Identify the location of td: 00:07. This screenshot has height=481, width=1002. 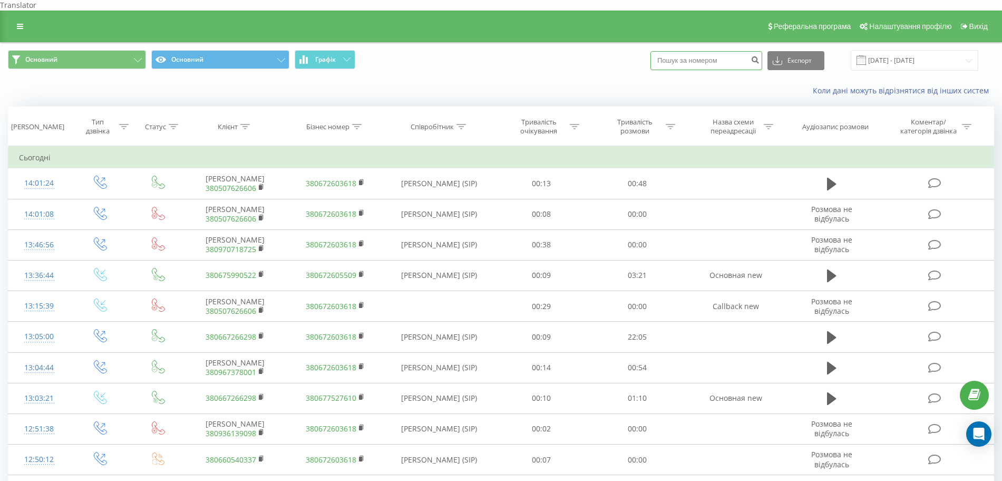
(541, 460).